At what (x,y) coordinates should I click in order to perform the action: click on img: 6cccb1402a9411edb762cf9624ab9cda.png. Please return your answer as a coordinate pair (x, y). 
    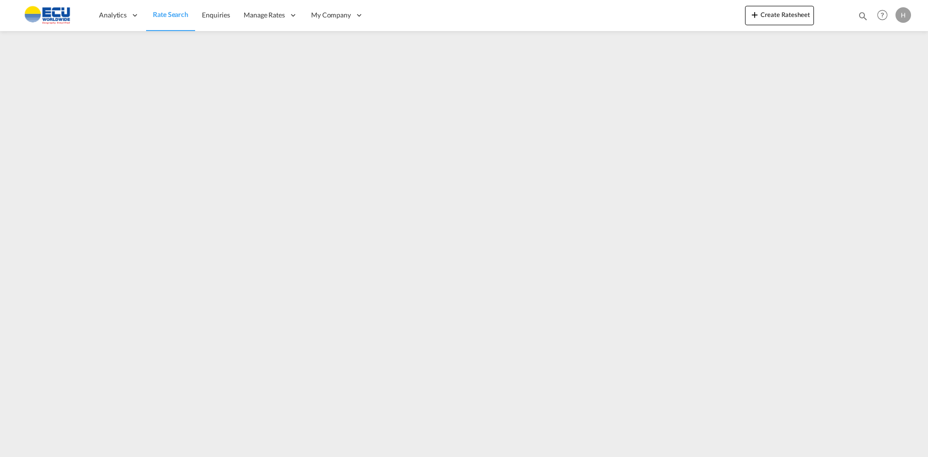
    Looking at the image, I should click on (47, 15).